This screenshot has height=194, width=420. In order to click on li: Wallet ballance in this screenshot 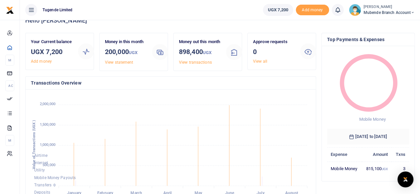, I will do `click(278, 10)`.